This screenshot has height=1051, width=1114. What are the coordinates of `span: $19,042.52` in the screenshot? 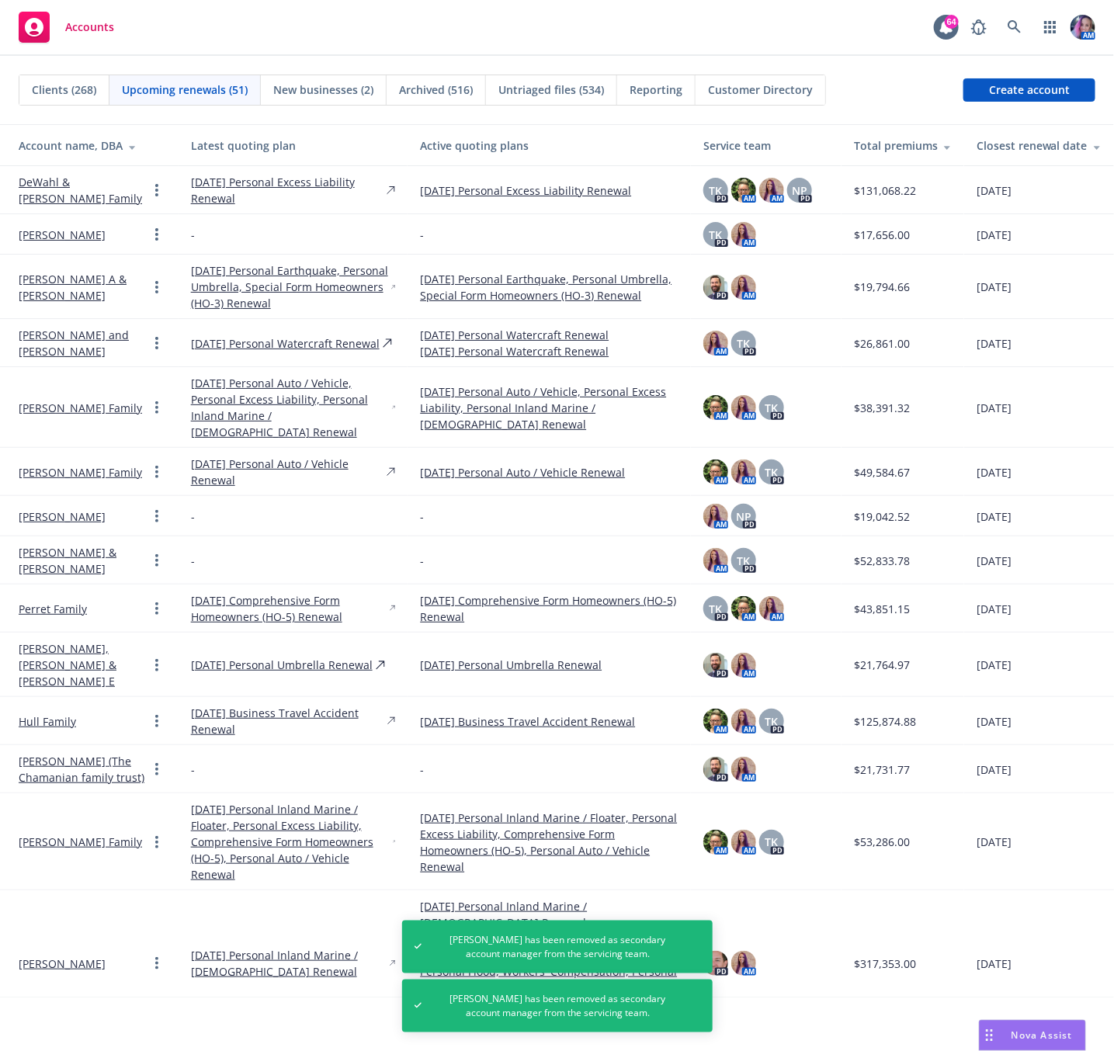 It's located at (882, 516).